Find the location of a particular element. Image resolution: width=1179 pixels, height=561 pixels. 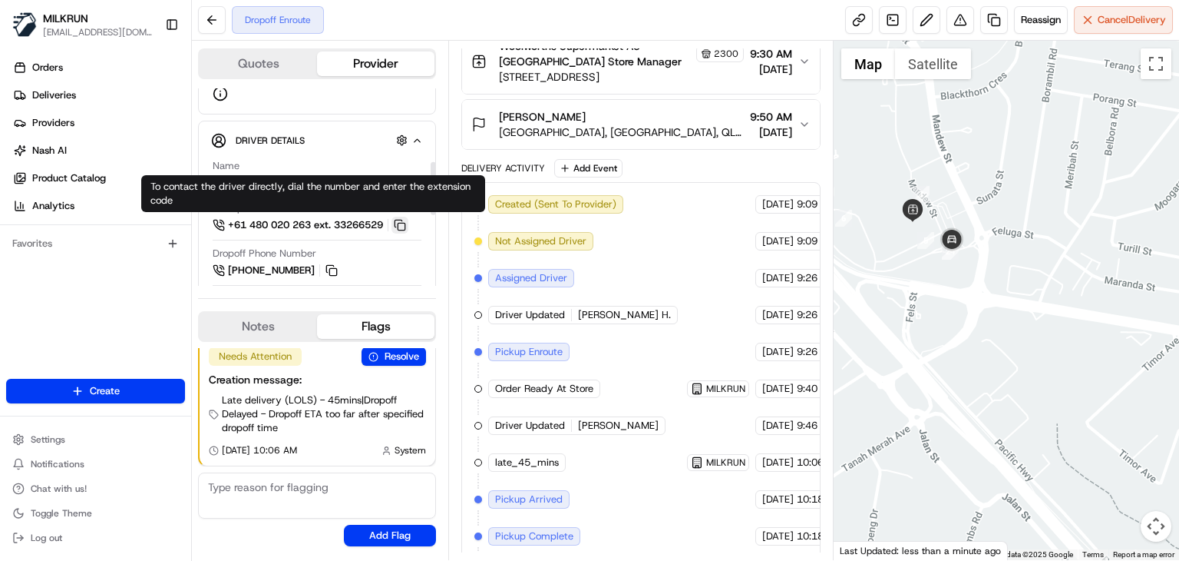

a: Product Catalog is located at coordinates (98, 178).